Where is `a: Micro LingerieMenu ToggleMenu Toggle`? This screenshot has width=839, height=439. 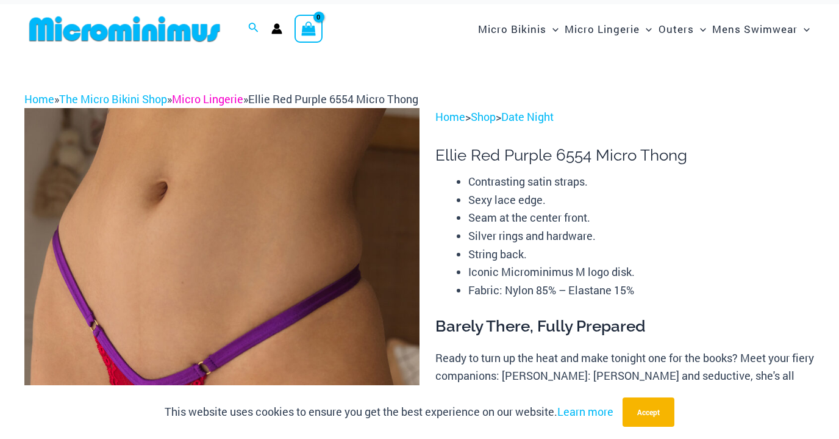
a: Micro LingerieMenu ToggleMenu Toggle is located at coordinates (608, 29).